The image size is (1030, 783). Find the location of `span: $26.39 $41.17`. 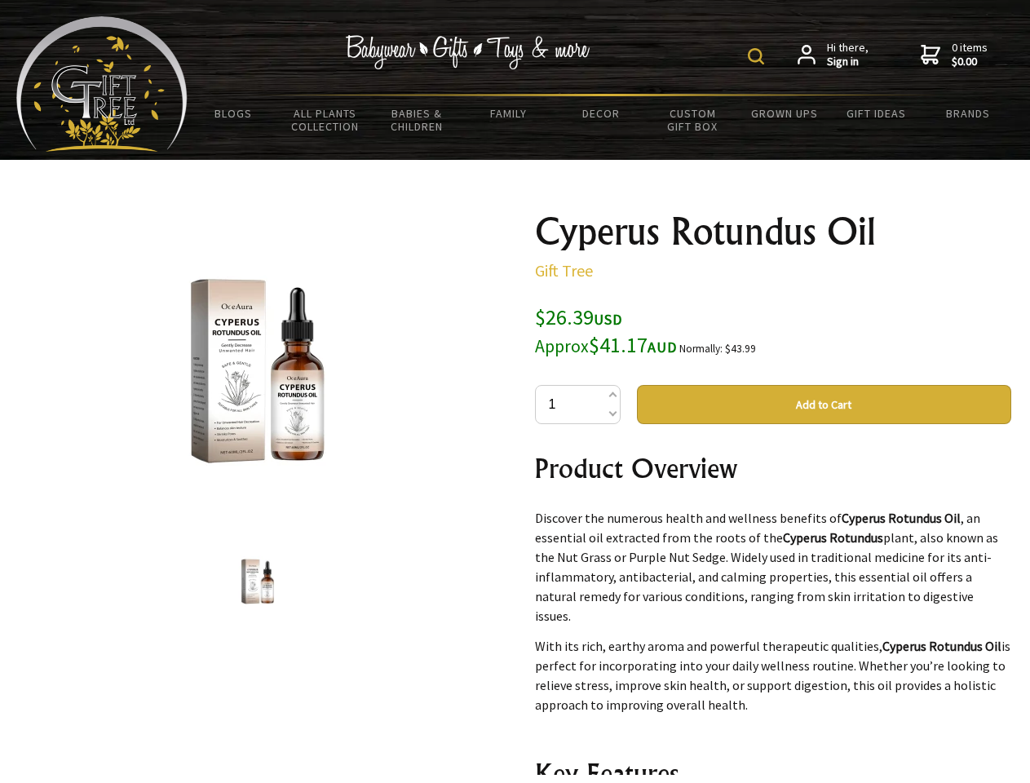

span: $26.39 $41.17 is located at coordinates (606, 330).